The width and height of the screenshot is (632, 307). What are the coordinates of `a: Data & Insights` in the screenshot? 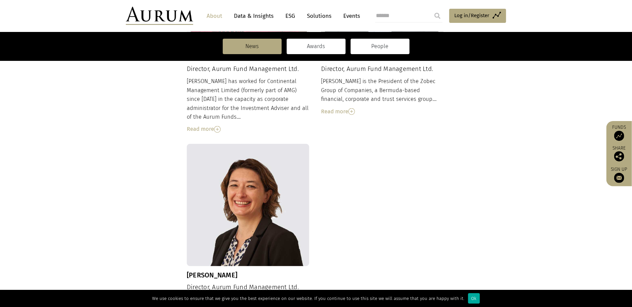 It's located at (254, 16).